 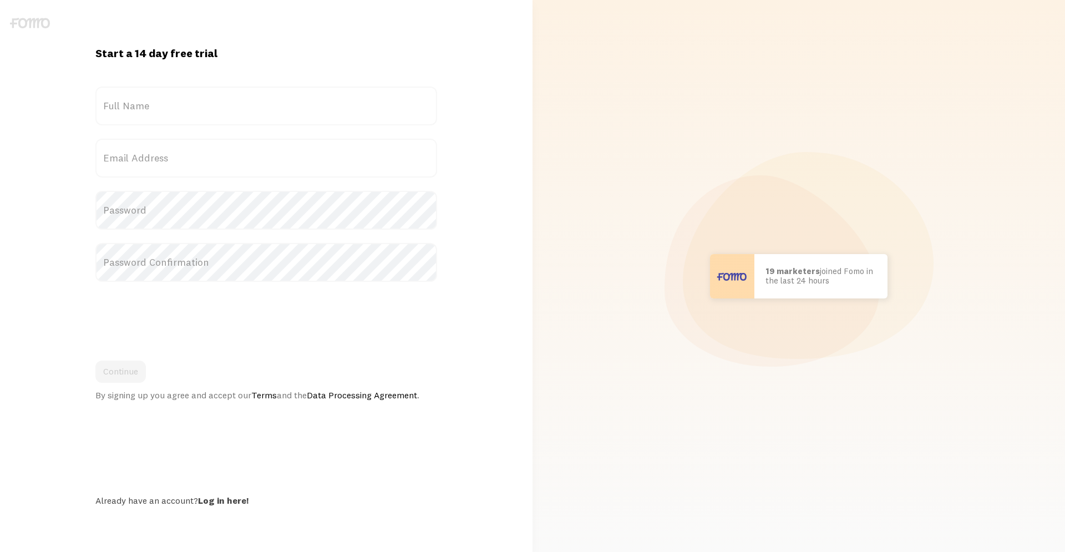 What do you see at coordinates (266, 395) in the screenshot?
I see `div: By signing up you agree and accept our and the .` at bounding box center [266, 395].